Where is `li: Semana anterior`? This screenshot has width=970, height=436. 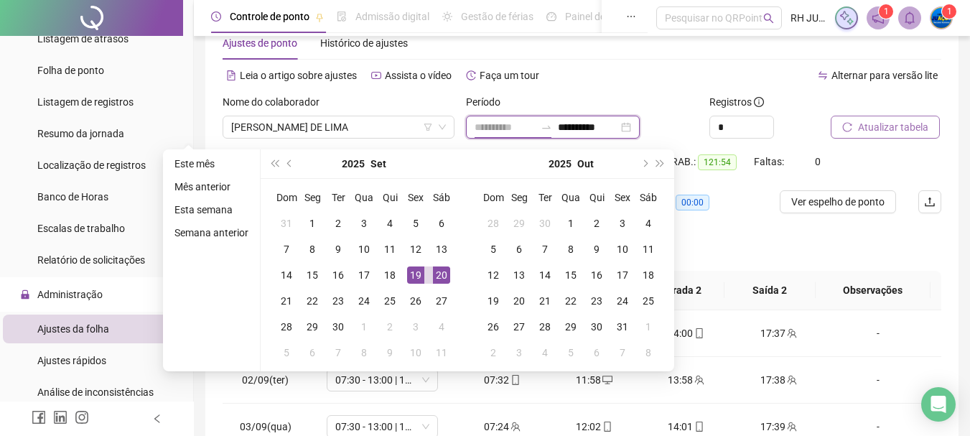
li: Semana anterior is located at coordinates (211, 233).